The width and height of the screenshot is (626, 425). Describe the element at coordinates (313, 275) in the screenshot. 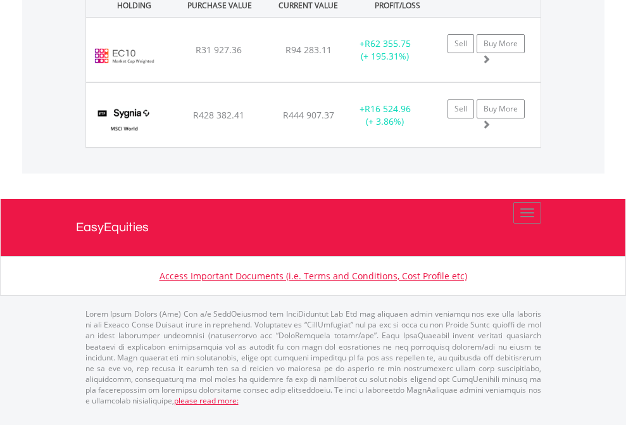

I see `a: Access Important Documents (i.e. Terms and Conditions, Cost Profile etc)` at that location.